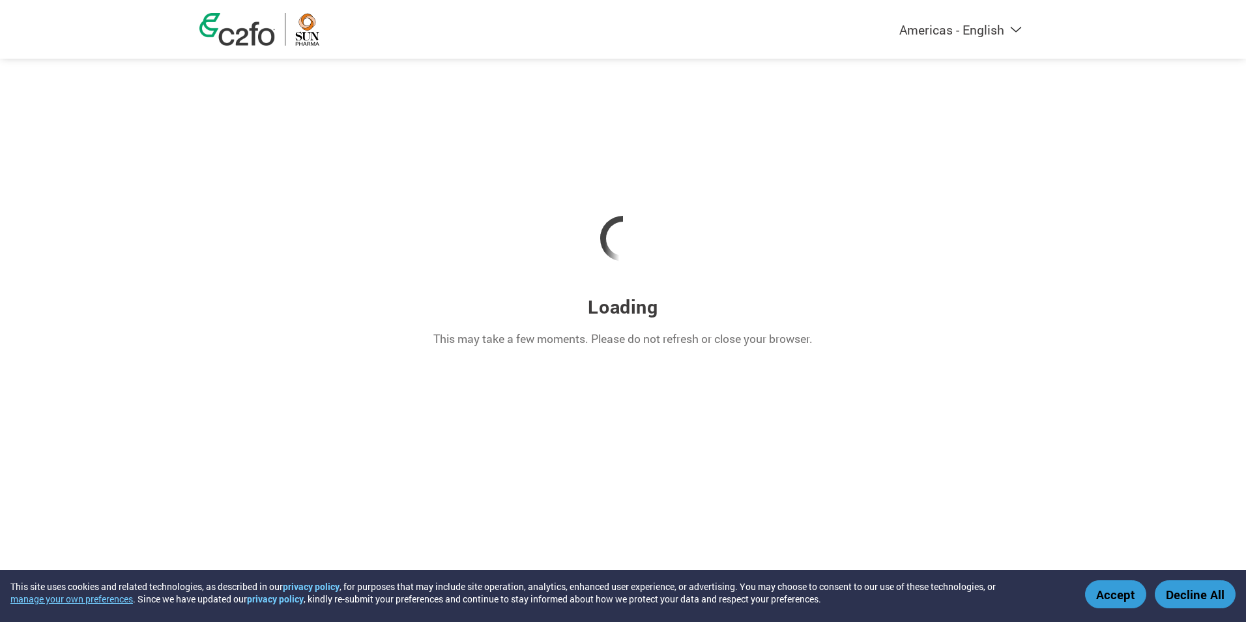  What do you see at coordinates (623, 339) in the screenshot?
I see `p: This may take a few moments. Please do not refresh or close your browser.` at bounding box center [623, 339].